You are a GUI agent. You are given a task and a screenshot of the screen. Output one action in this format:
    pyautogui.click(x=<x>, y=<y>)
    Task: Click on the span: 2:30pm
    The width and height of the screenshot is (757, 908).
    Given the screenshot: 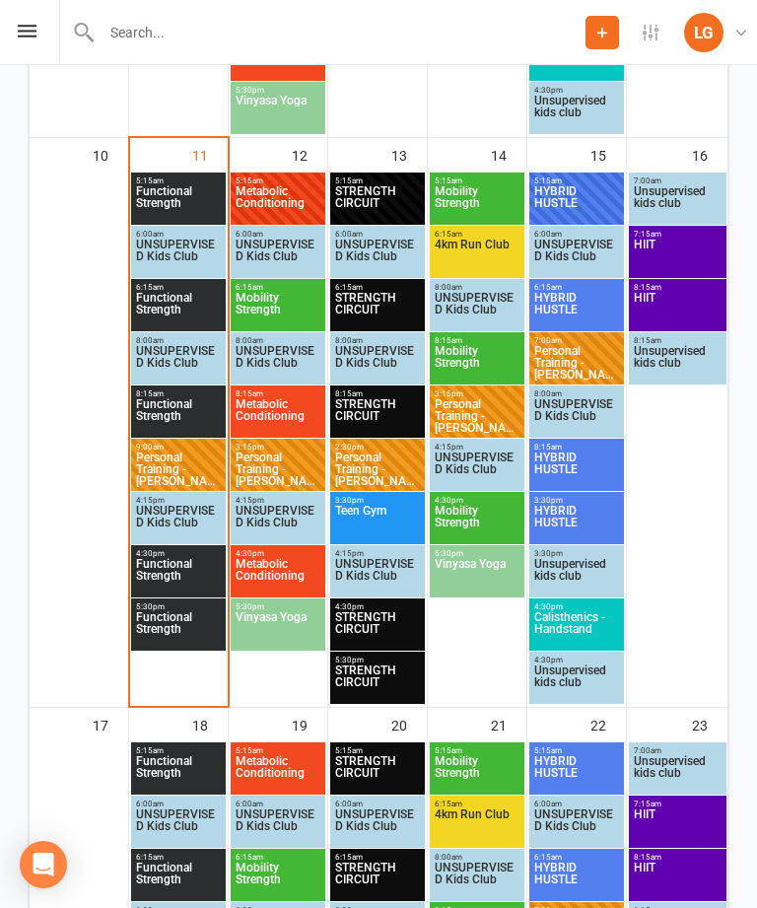 What is the action you would take?
    pyautogui.click(x=378, y=447)
    